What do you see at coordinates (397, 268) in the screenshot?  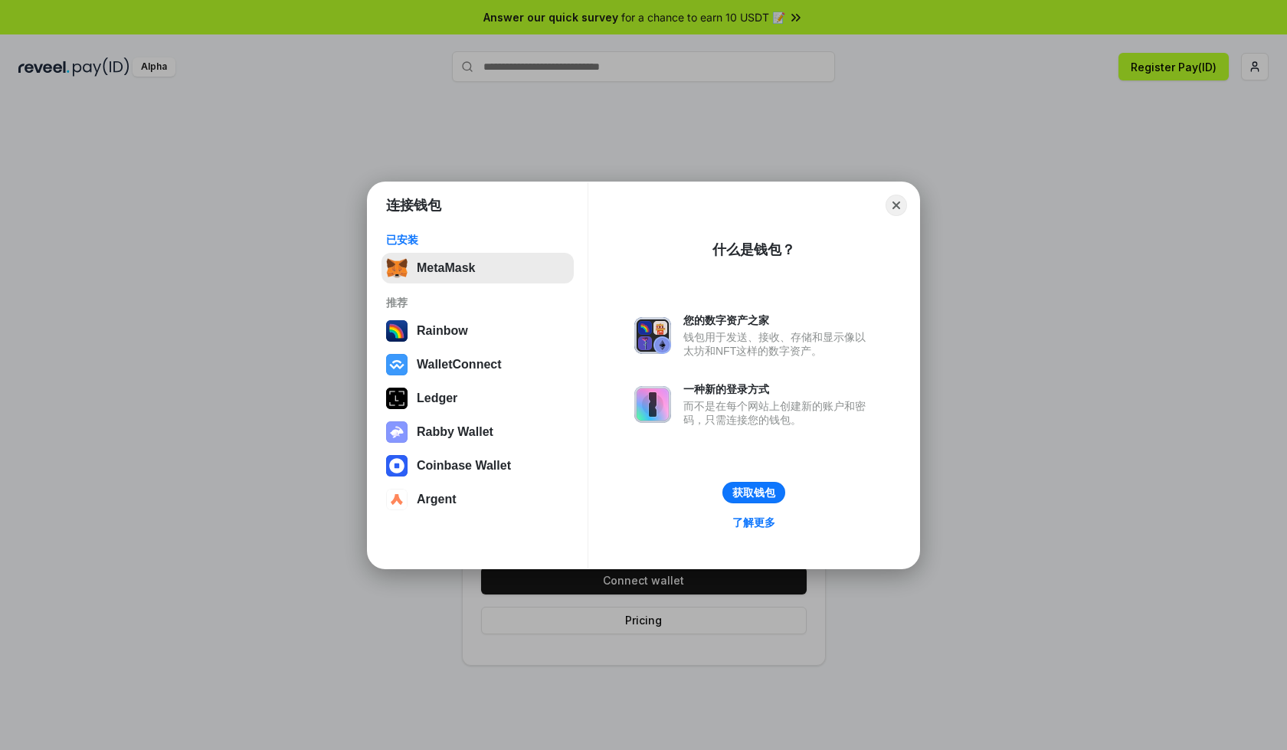 I see `img: svg+xml,%3Csvg%20fill%3D%22none%22%20height%3D%2233%22%20viewBox%3D%220%200%2035%2033%22%20width%...` at bounding box center [397, 268].